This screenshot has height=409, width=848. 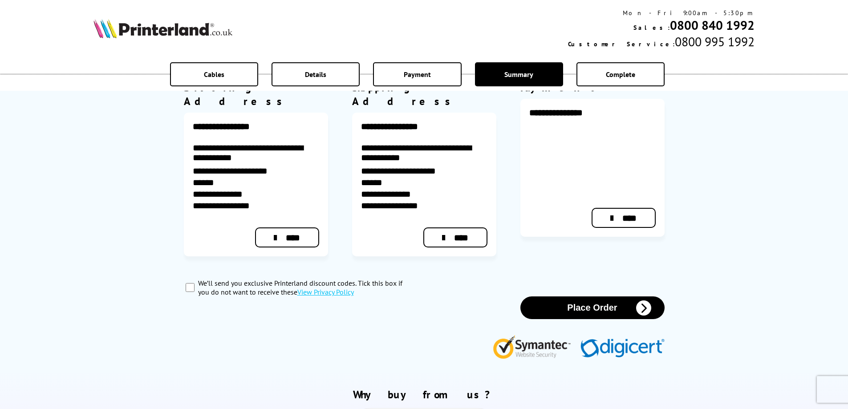 I want to click on b: 0800 840 1992, so click(x=713, y=25).